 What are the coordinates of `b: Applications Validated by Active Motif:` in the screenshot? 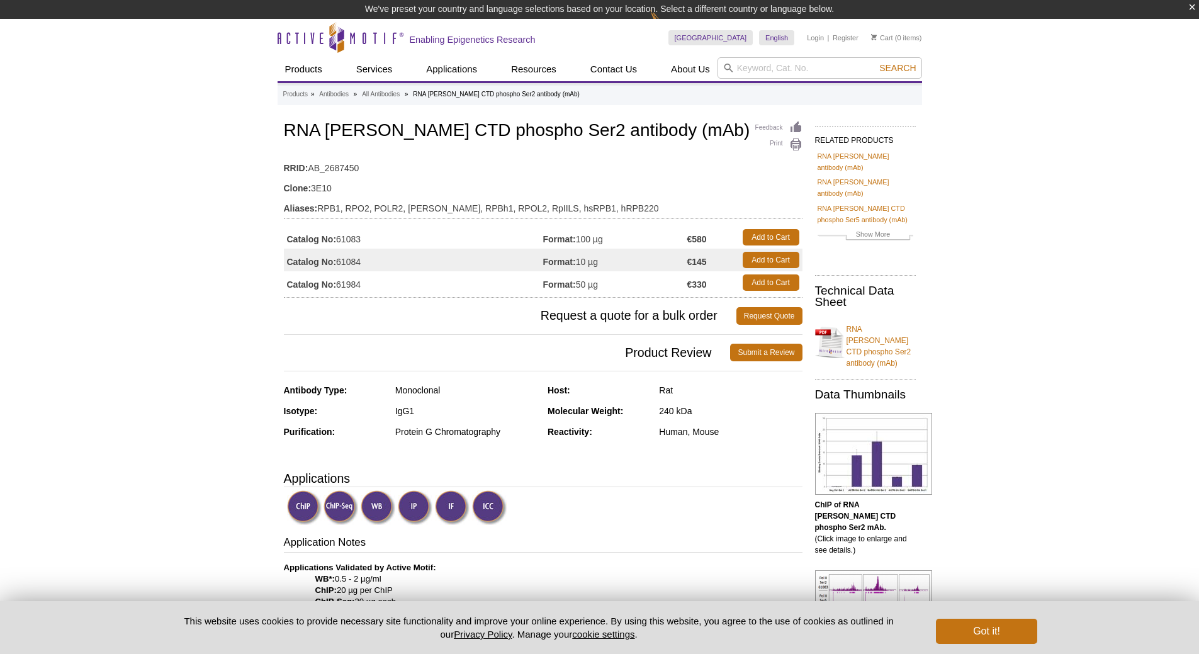 It's located at (360, 567).